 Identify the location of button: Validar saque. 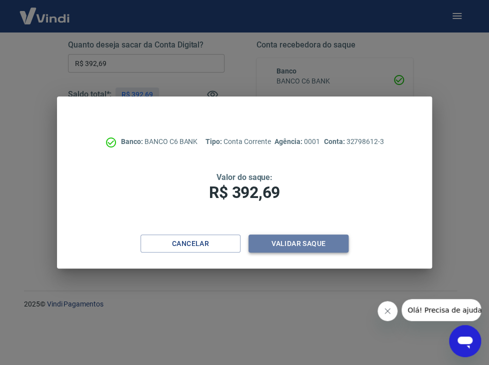
(298, 243).